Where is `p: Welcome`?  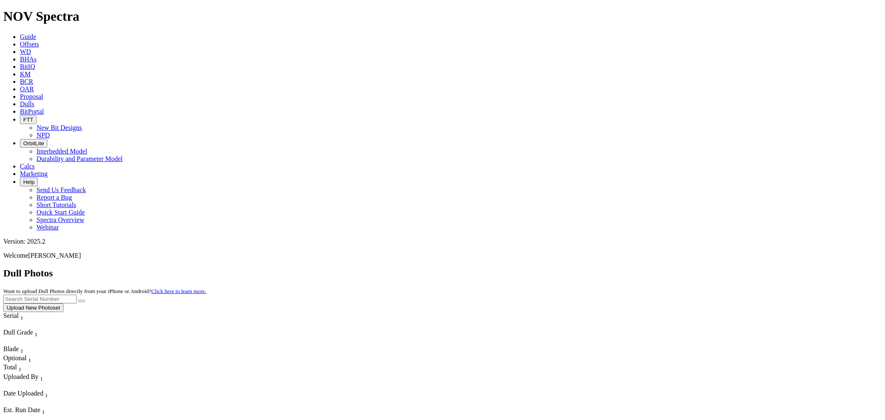
p: Welcome is located at coordinates (442, 256).